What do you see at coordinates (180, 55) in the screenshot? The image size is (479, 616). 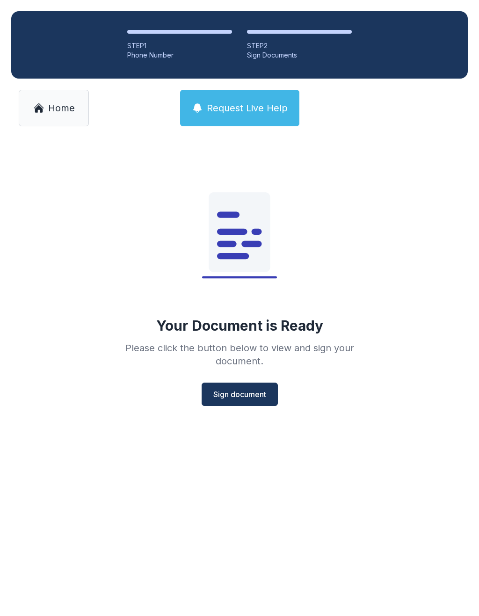 I see `div: Phone Number` at bounding box center [180, 55].